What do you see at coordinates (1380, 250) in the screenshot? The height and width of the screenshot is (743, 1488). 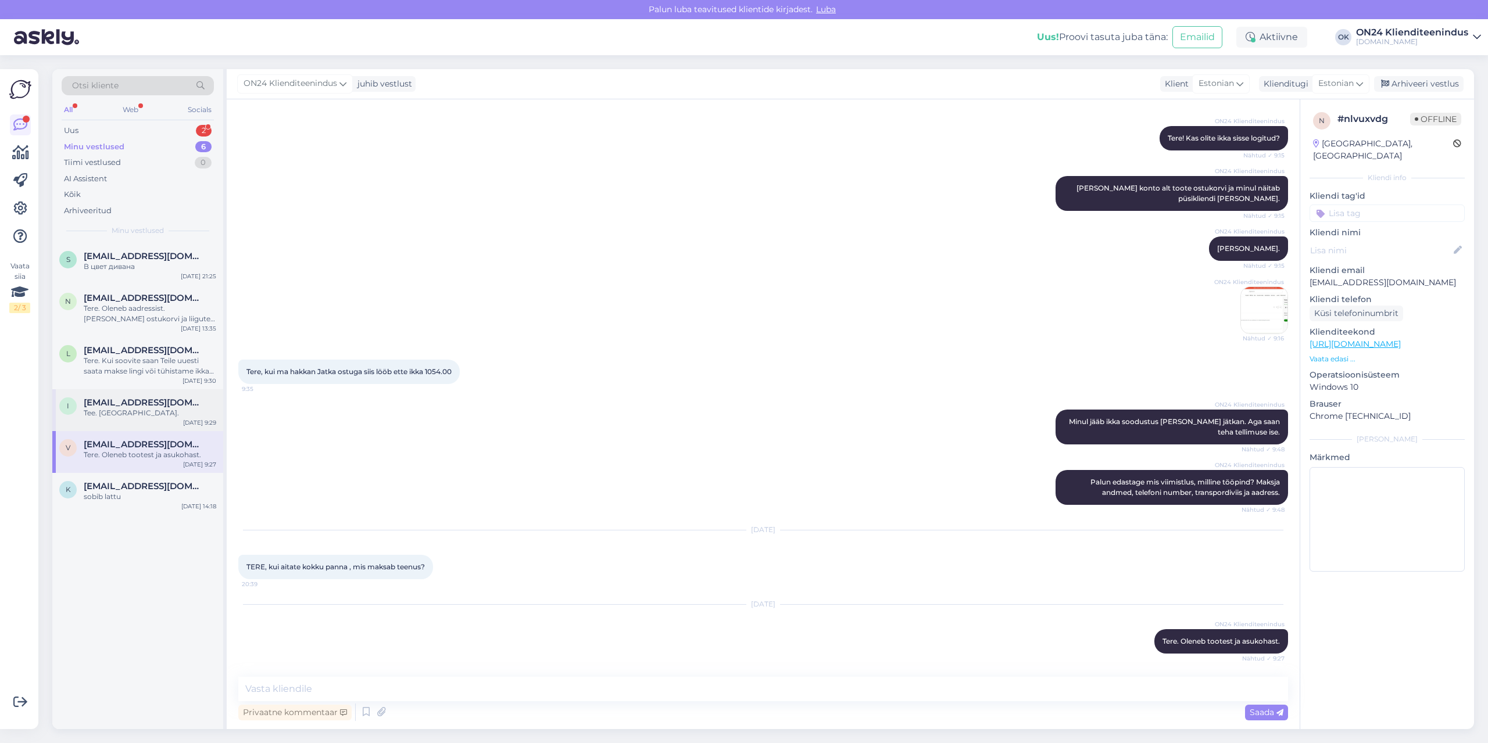 I see `input: Lisa nimi` at bounding box center [1380, 250].